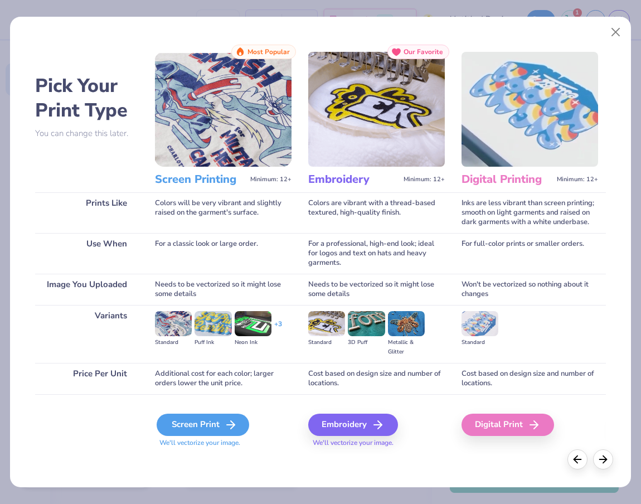  What do you see at coordinates (86, 253) in the screenshot?
I see `div: Use When` at bounding box center [86, 253].